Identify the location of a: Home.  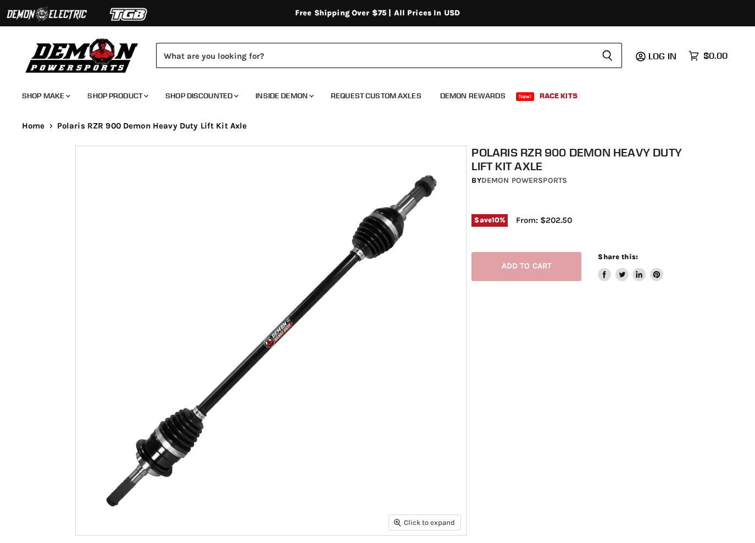
(34, 126).